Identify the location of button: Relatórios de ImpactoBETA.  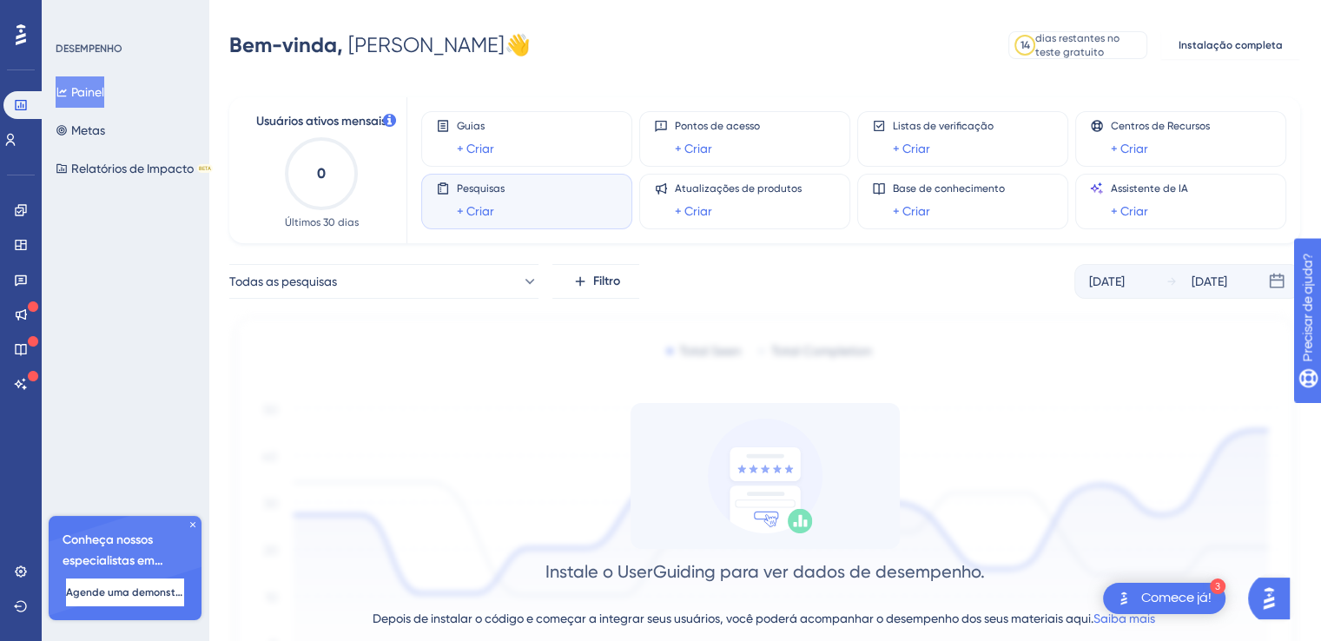
(134, 169).